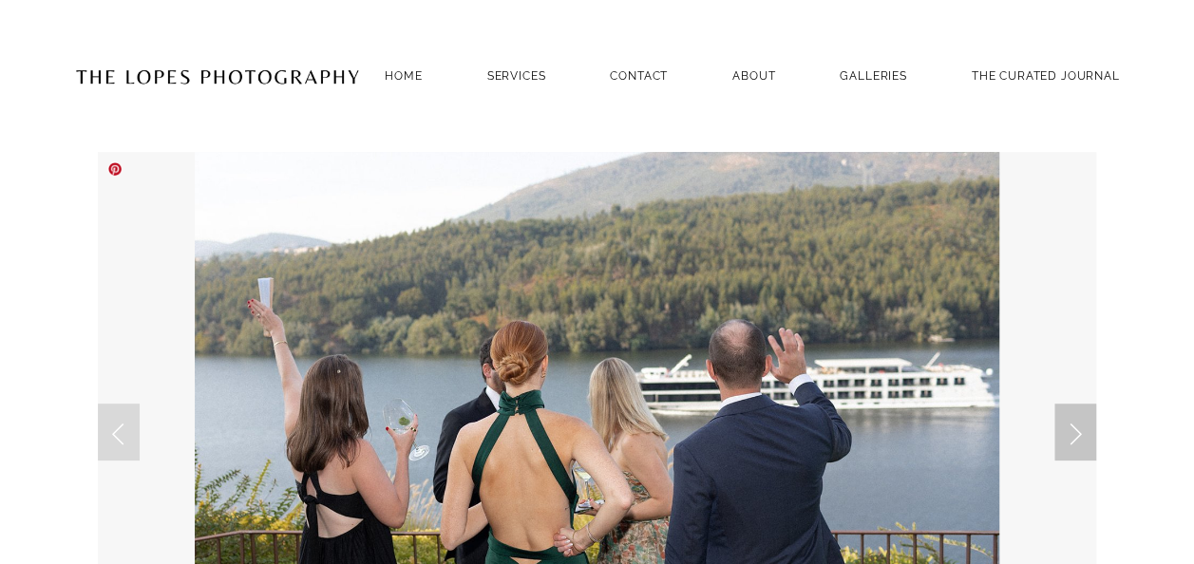  Describe the element at coordinates (754, 75) in the screenshot. I see `a: ABOUT` at that location.